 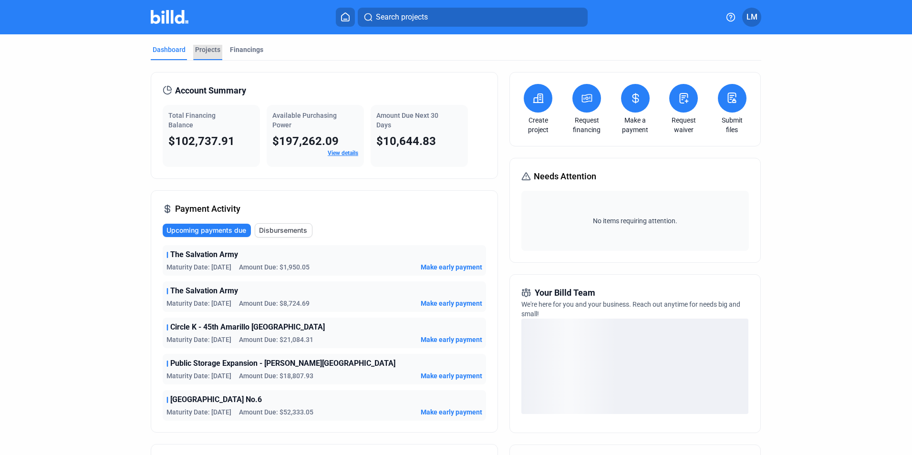 What do you see at coordinates (473, 17) in the screenshot?
I see `button: Search projects` at bounding box center [473, 17].